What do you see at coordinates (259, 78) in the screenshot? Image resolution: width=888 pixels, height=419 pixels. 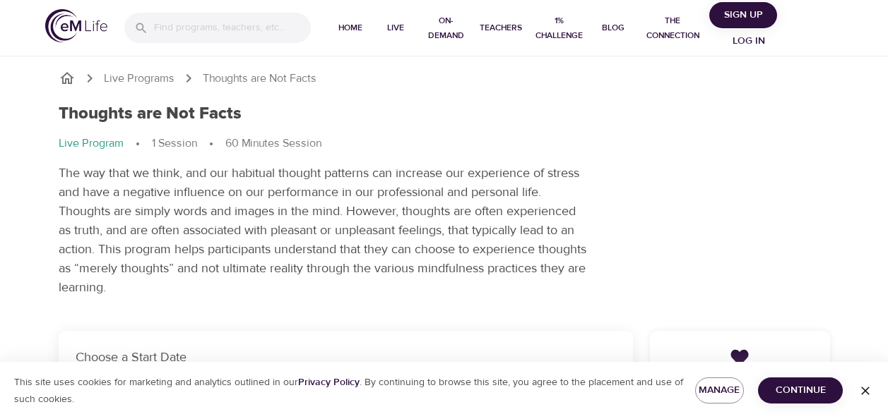 I see `p: Thoughts are Not Facts` at bounding box center [259, 78].